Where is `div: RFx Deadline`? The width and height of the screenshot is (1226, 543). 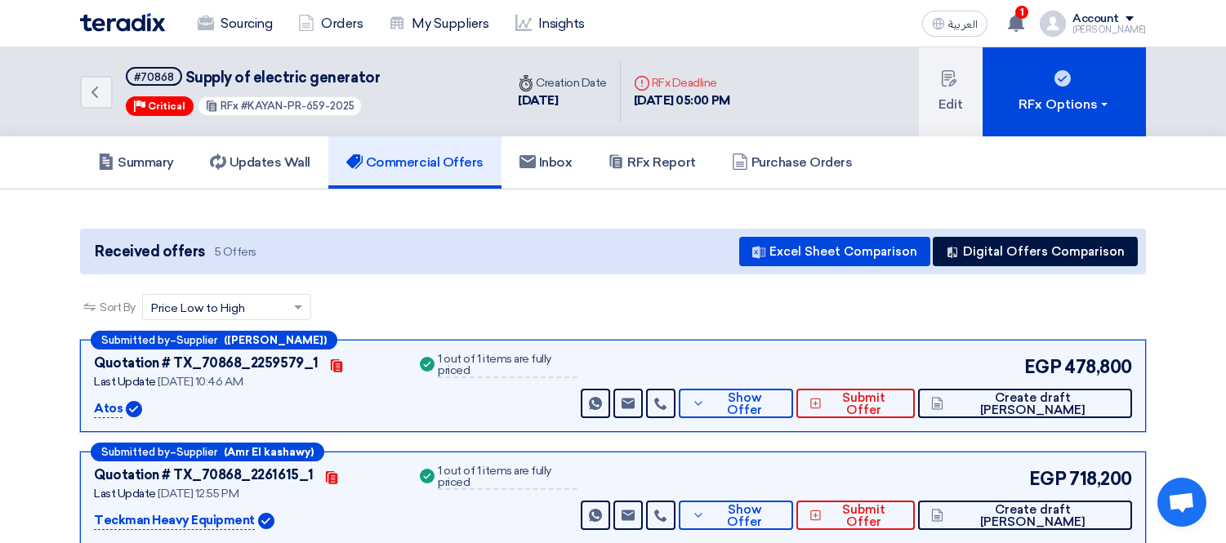 div: RFx Deadline is located at coordinates (682, 82).